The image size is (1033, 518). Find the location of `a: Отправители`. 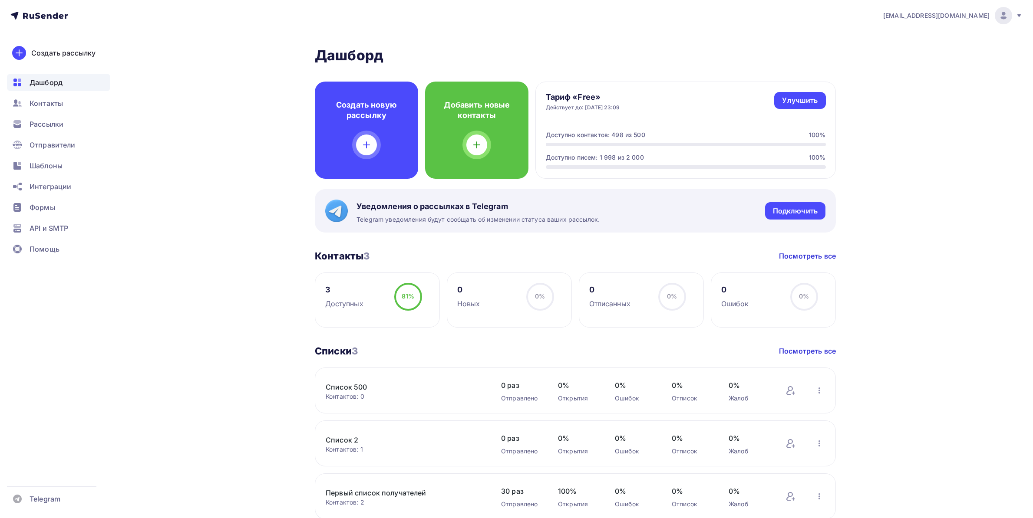

a: Отправители is located at coordinates (59, 145).